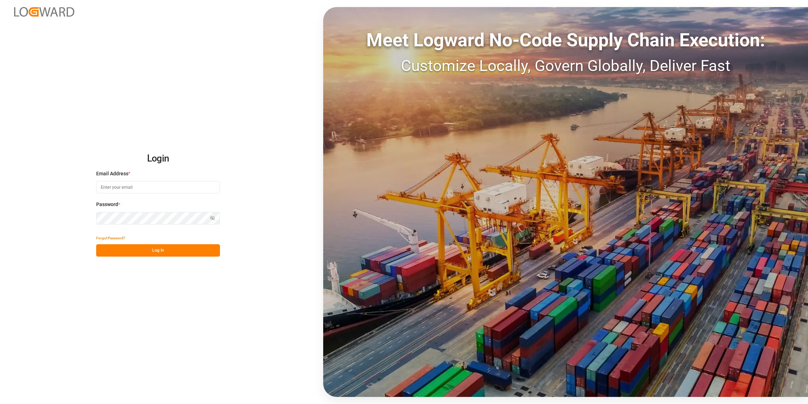 Image resolution: width=808 pixels, height=404 pixels. Describe the element at coordinates (158, 250) in the screenshot. I see `button: Log In` at that location.